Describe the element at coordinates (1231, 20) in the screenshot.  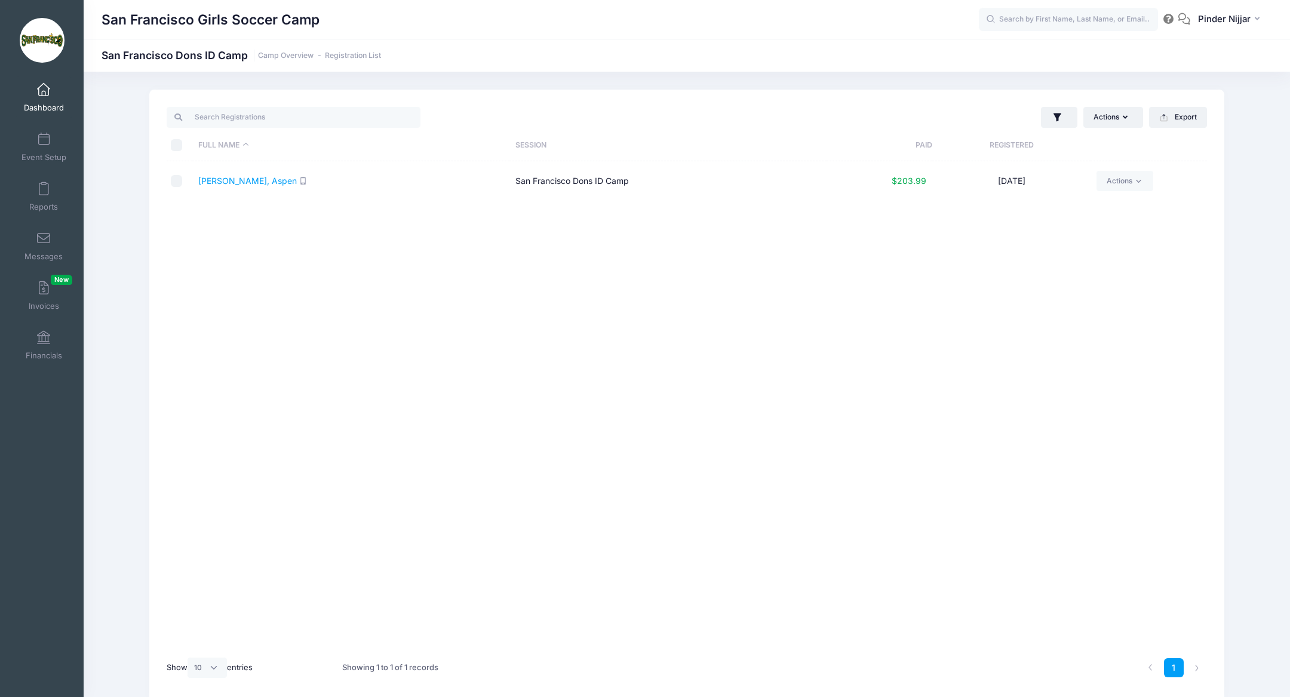
I see `button: Pinder Nijjar` at that location.